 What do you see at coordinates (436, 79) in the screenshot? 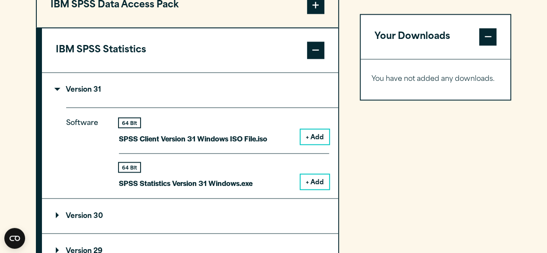
I see `p: You have not added any downloads.` at bounding box center [436, 79].